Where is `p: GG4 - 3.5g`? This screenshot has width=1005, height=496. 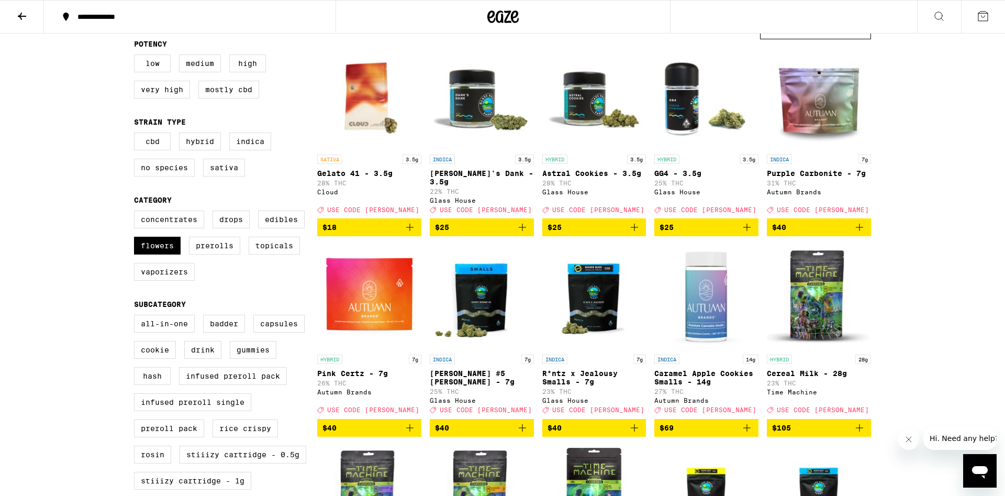 p: GG4 - 3.5g is located at coordinates (706, 173).